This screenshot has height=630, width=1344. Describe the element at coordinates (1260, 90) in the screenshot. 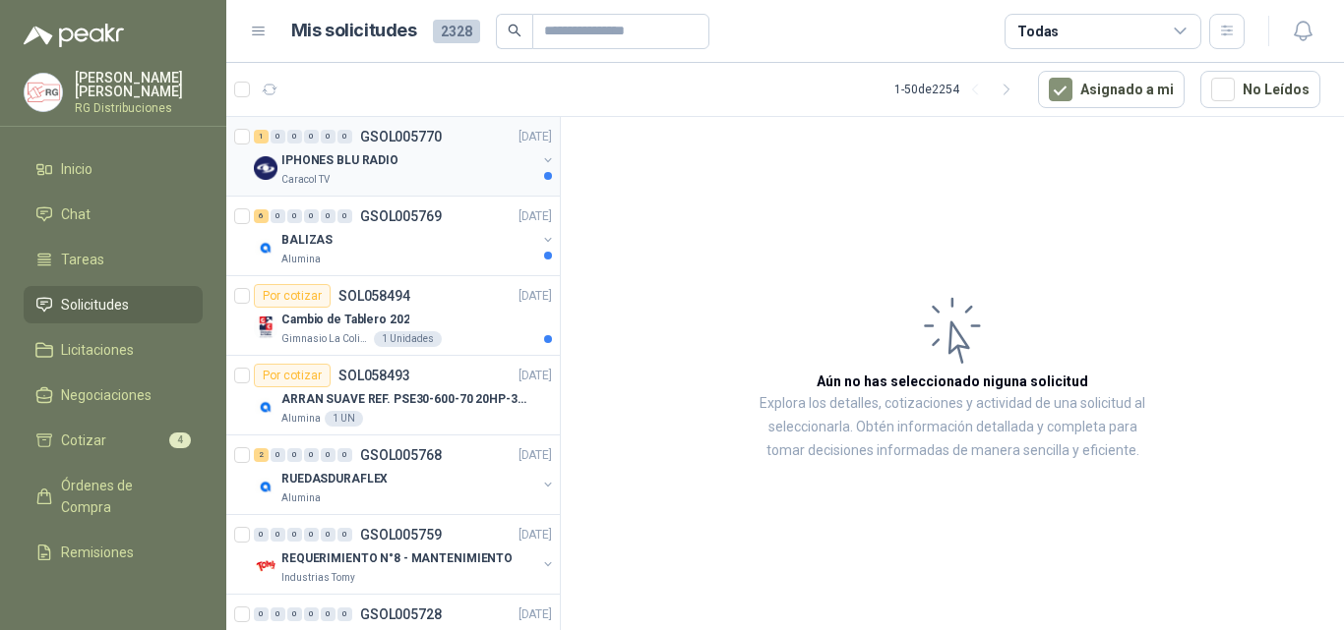

I see `button: No Leídos` at that location.